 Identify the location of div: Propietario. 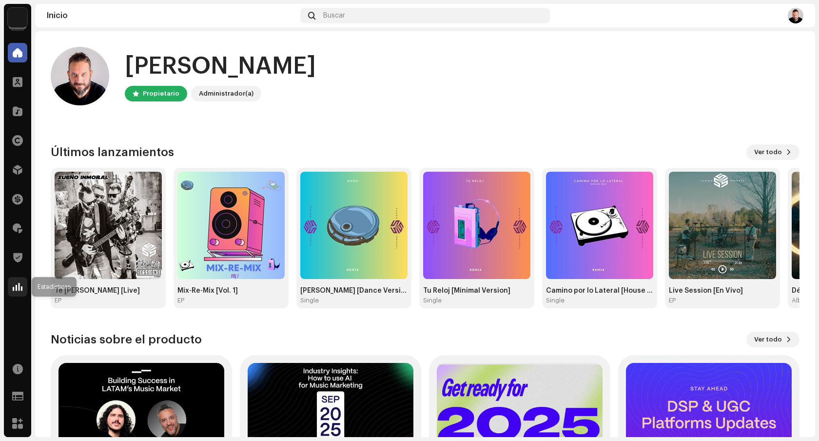
(161, 94).